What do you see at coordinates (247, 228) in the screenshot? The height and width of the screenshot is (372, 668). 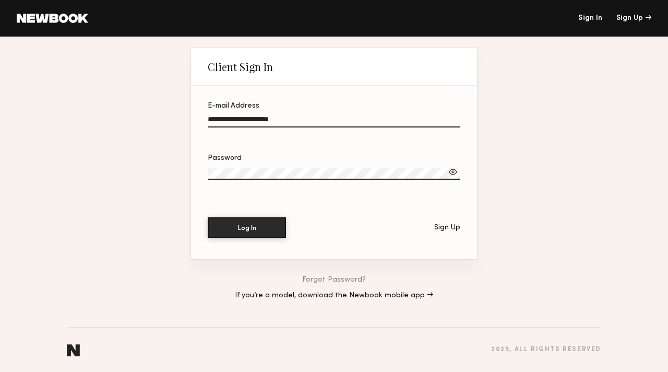 I see `button: Log In` at bounding box center [247, 228].